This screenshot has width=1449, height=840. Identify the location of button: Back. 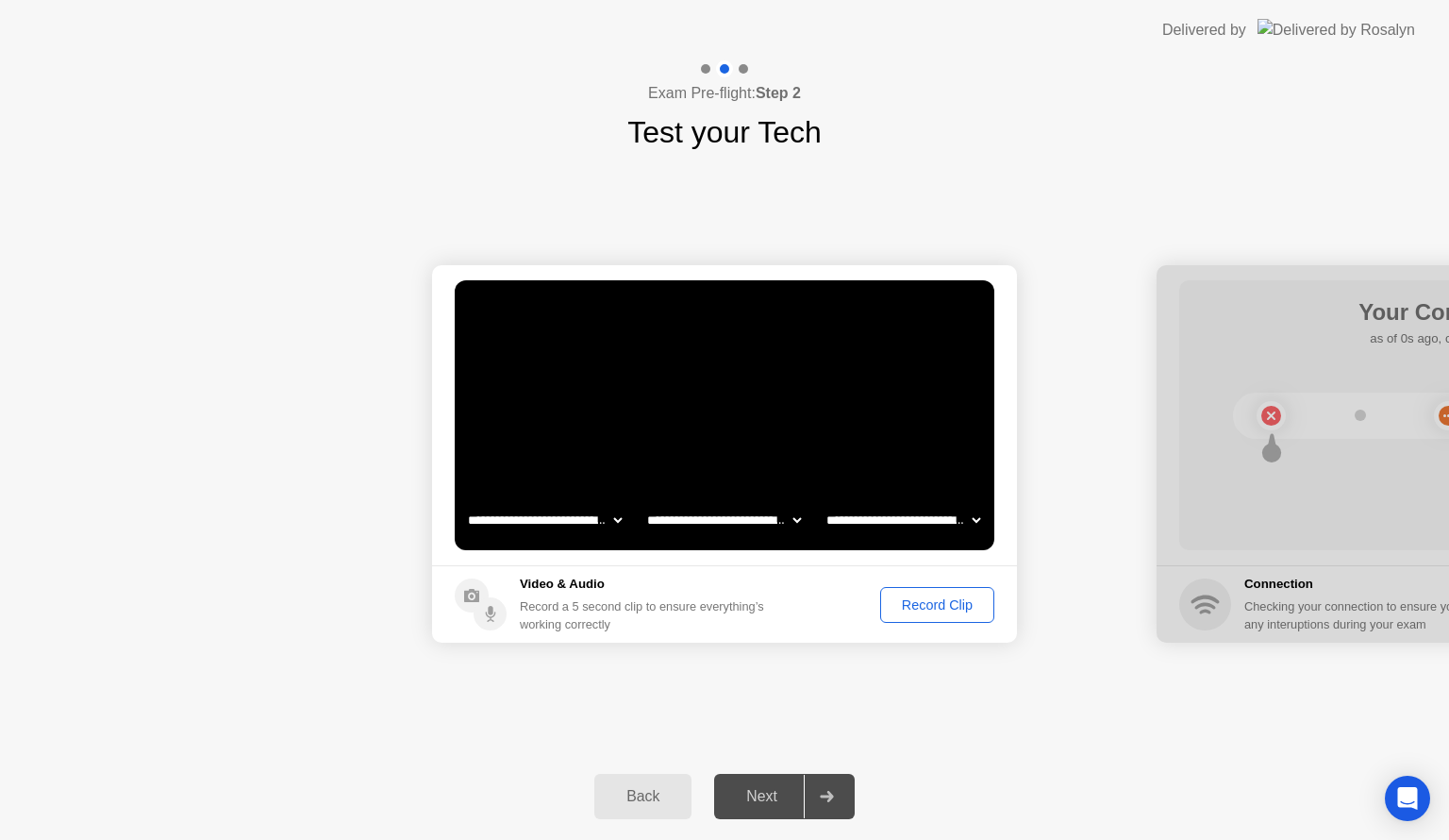
(642, 796).